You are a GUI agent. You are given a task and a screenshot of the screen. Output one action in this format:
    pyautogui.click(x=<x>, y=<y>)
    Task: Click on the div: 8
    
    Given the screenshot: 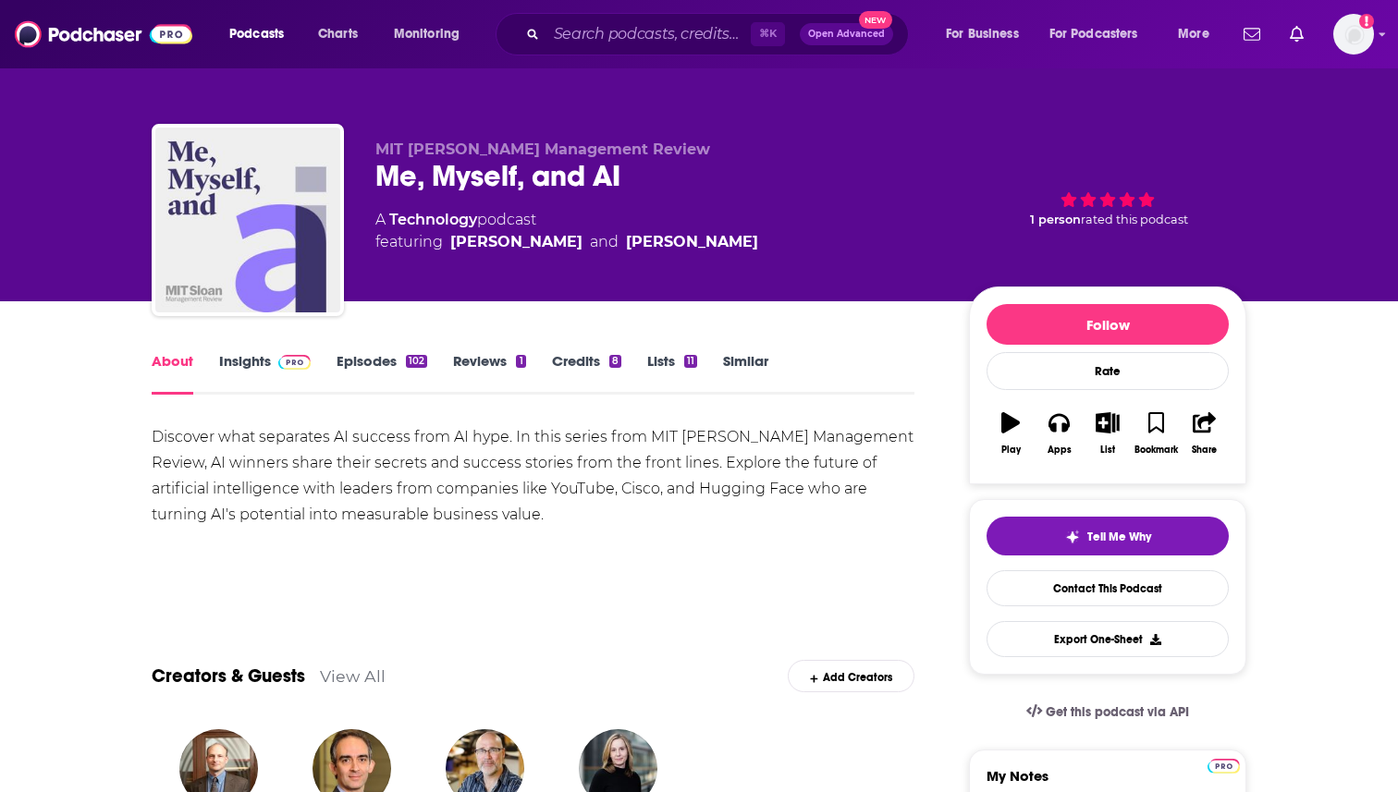 What is the action you would take?
    pyautogui.click(x=615, y=361)
    